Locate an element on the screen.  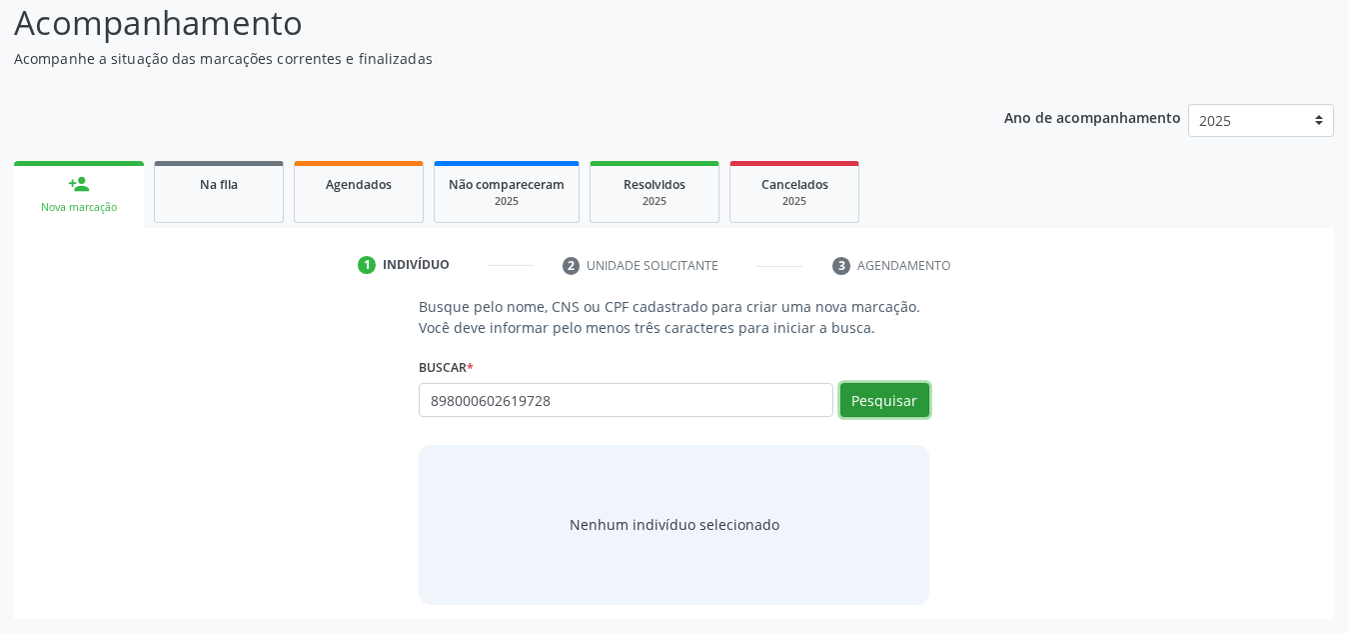
div: Nova marcação is located at coordinates (79, 207).